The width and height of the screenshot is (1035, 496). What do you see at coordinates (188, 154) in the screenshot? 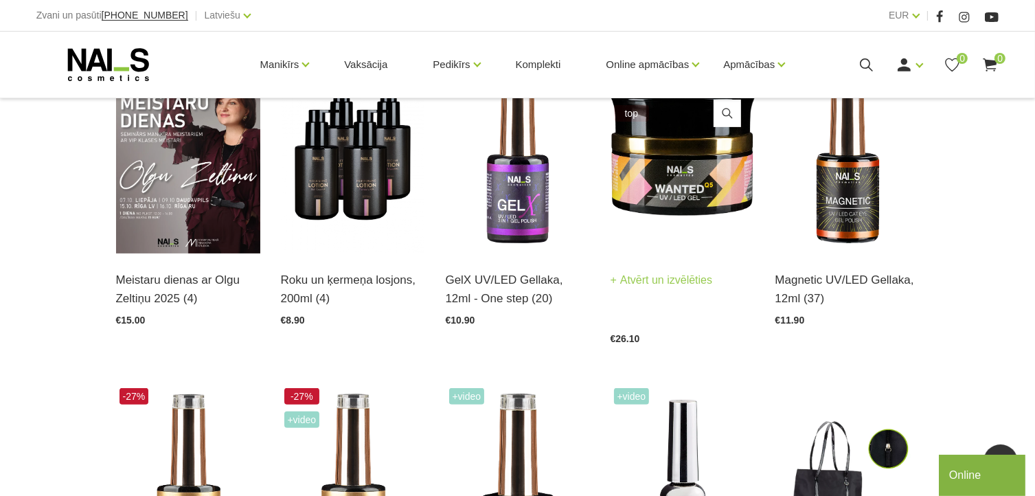
I see `img: ✨ Meistaru dienas ar Olgu Zeltiņu 2025 ✨🍂 RUDENS / Seminārs manikīra meistariem 🍂📍 Liepāja – 7. o...` at bounding box center [188, 154].